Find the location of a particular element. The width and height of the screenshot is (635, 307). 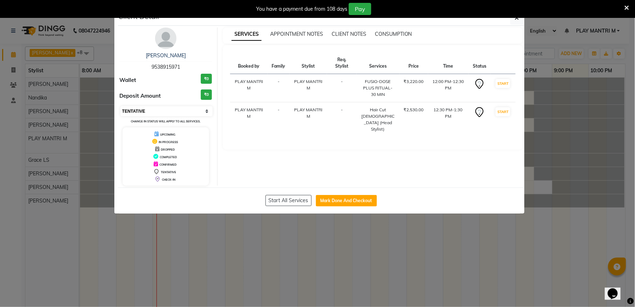

th: Stylist is located at coordinates (308, 63).